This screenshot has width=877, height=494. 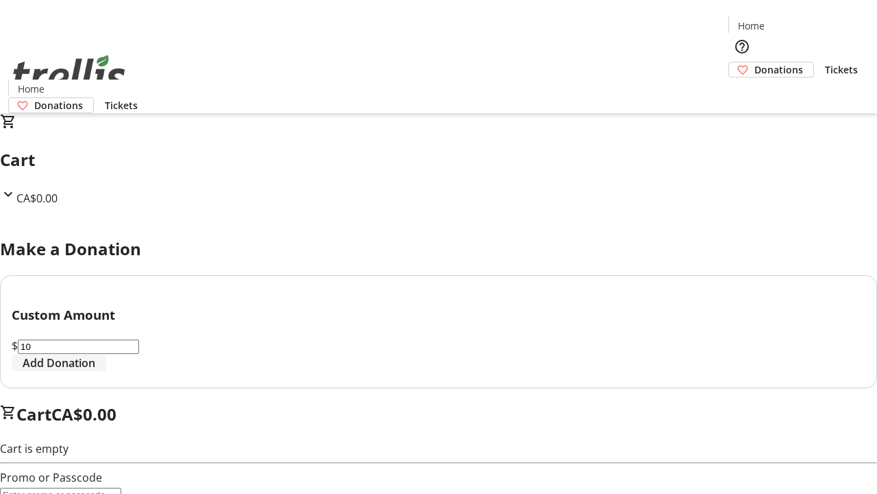 What do you see at coordinates (69, 74) in the screenshot?
I see `img: Orient E2E Organization PY8owYgghp's Logo` at bounding box center [69, 74].